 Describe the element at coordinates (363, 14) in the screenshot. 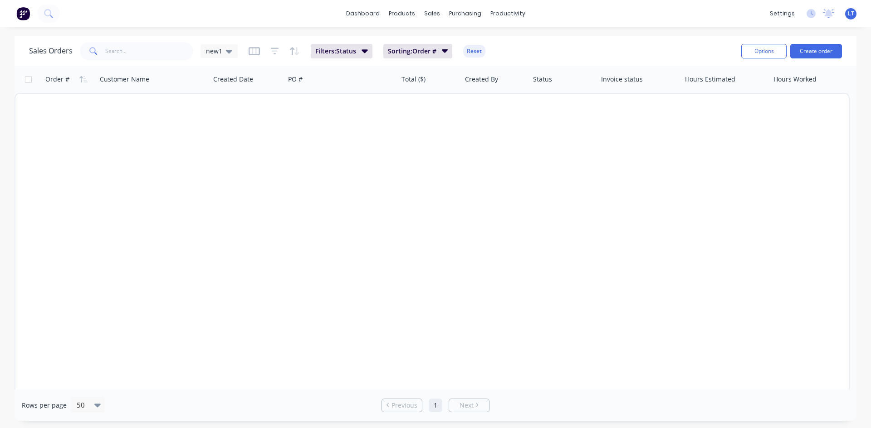

I see `a: dashboard` at that location.